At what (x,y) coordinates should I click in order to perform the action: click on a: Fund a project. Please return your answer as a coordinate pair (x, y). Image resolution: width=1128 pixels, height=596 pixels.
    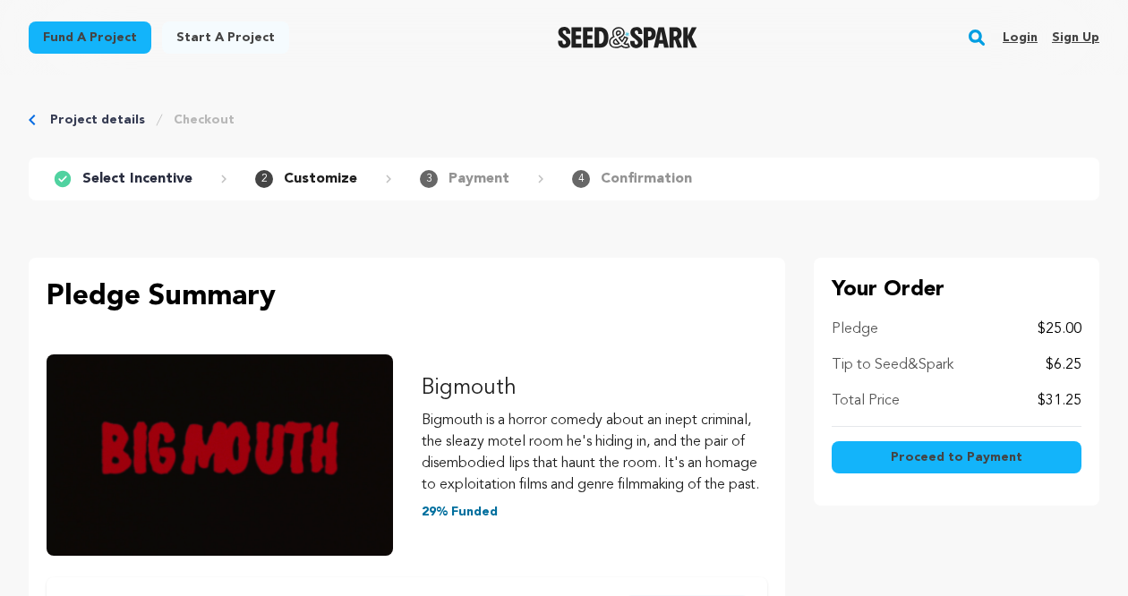
    Looking at the image, I should click on (89, 38).